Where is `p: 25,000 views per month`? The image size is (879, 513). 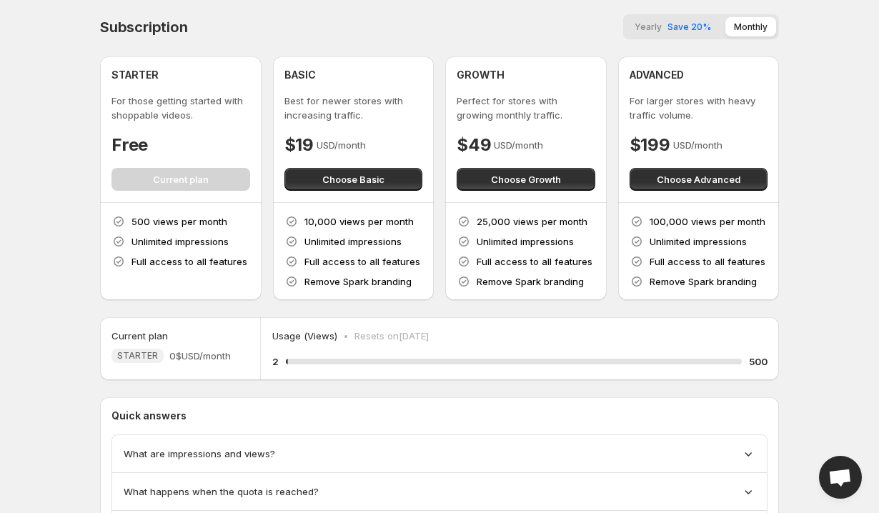
p: 25,000 views per month is located at coordinates (532, 222).